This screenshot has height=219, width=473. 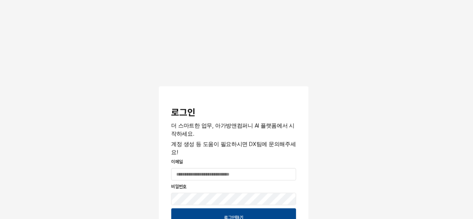 What do you see at coordinates (233, 148) in the screenshot?
I see `p: 계정 생성 등 도움이 필요하시면 DX팀에 문의해주세요!` at bounding box center [233, 148].